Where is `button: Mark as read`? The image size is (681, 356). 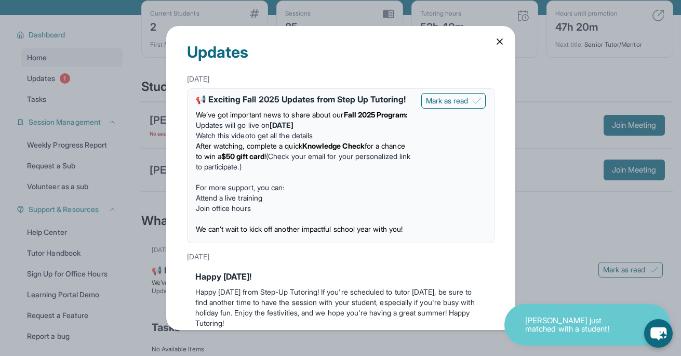 button: Mark as read is located at coordinates (454, 101).